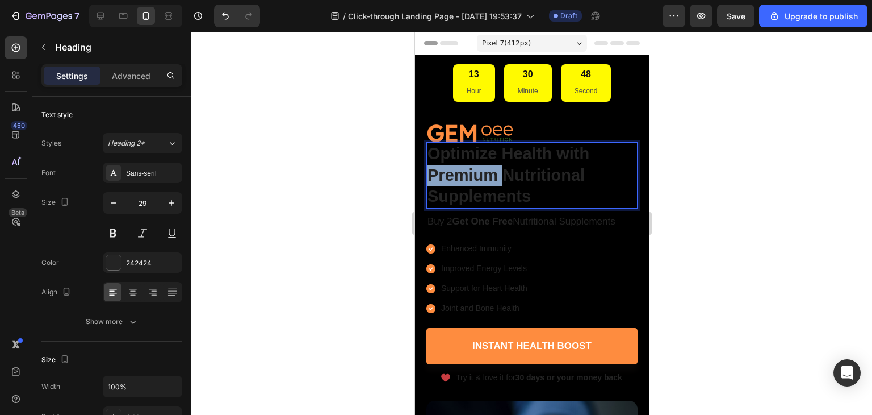  Describe the element at coordinates (51, 386) in the screenshot. I see `div: Width` at that location.